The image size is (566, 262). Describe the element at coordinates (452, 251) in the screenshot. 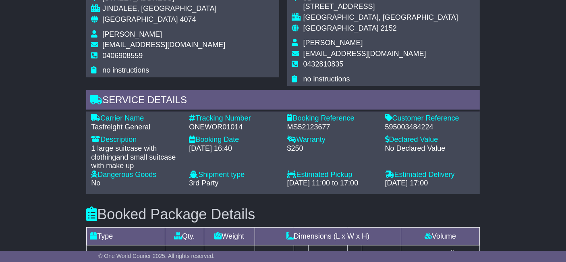

I see `sup: 3` at that location.